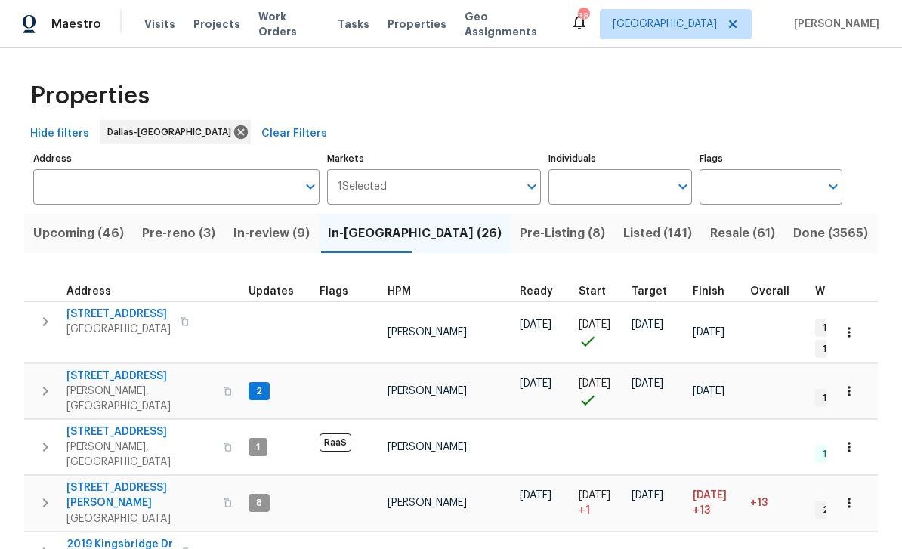 Image resolution: width=902 pixels, height=549 pixels. What do you see at coordinates (354, 24) in the screenshot?
I see `span: Tasks` at bounding box center [354, 24].